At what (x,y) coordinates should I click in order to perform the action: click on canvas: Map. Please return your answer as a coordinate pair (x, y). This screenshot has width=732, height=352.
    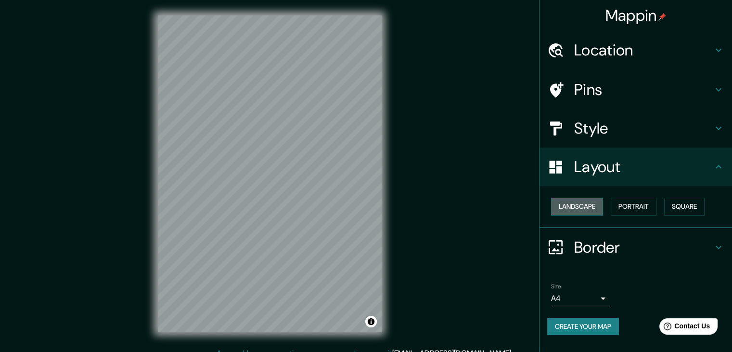
    Looking at the image, I should click on (270, 173).